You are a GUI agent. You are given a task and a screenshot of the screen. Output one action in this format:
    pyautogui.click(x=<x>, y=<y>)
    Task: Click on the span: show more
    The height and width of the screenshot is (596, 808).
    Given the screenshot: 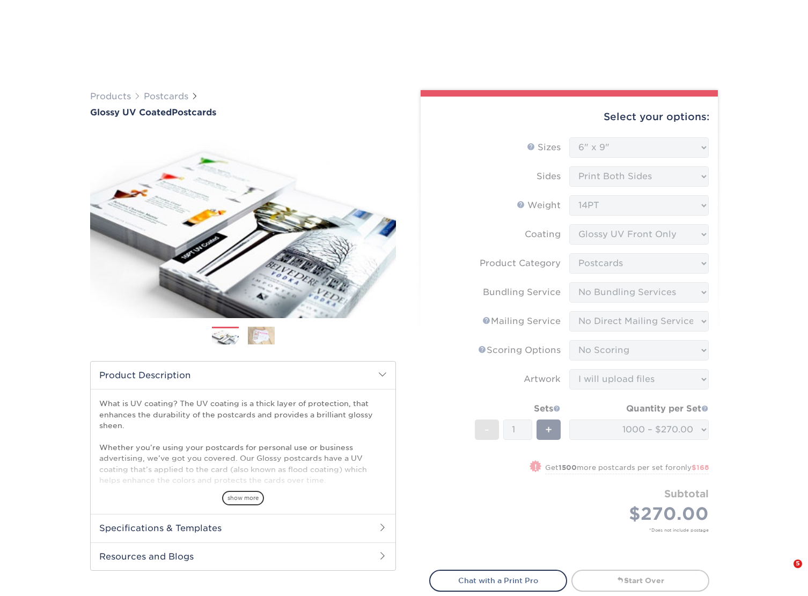 What is the action you would take?
    pyautogui.click(x=243, y=498)
    